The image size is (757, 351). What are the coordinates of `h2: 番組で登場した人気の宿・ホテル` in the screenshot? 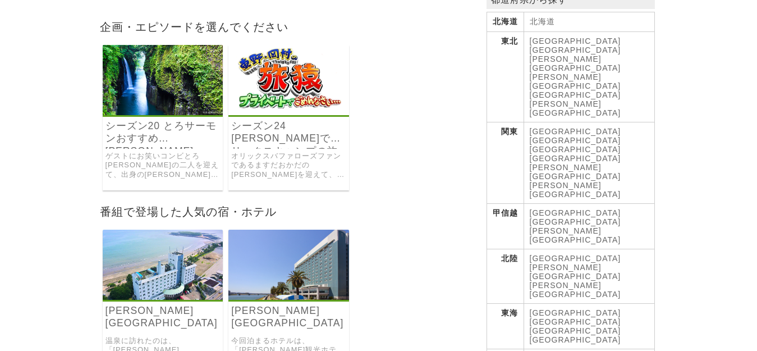 It's located at (289, 211).